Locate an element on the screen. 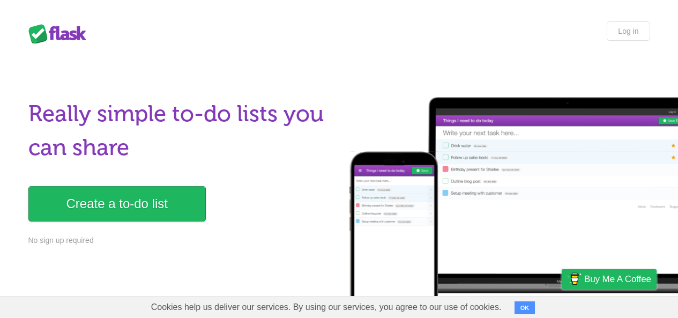  img: Buy me a coffee is located at coordinates (574, 279).